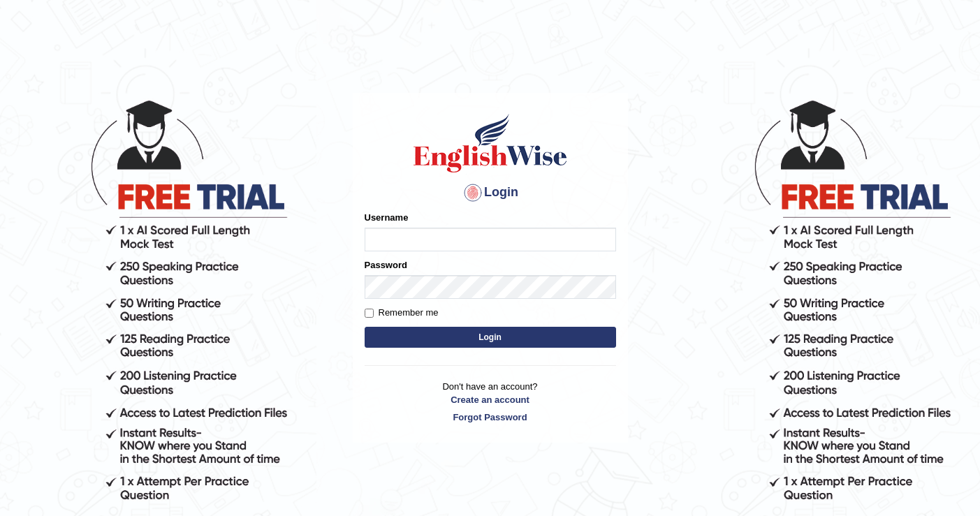 This screenshot has width=980, height=516. What do you see at coordinates (491, 193) in the screenshot?
I see `h4: Login` at bounding box center [491, 193].